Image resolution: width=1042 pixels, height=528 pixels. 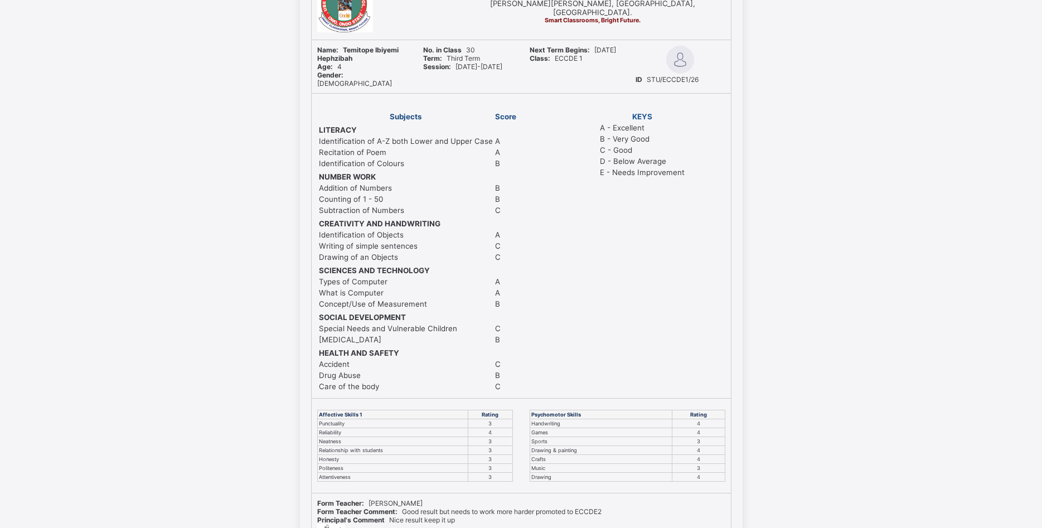 What do you see at coordinates (599, 507) in the screenshot?
I see `td: Crafts` at bounding box center [599, 507].